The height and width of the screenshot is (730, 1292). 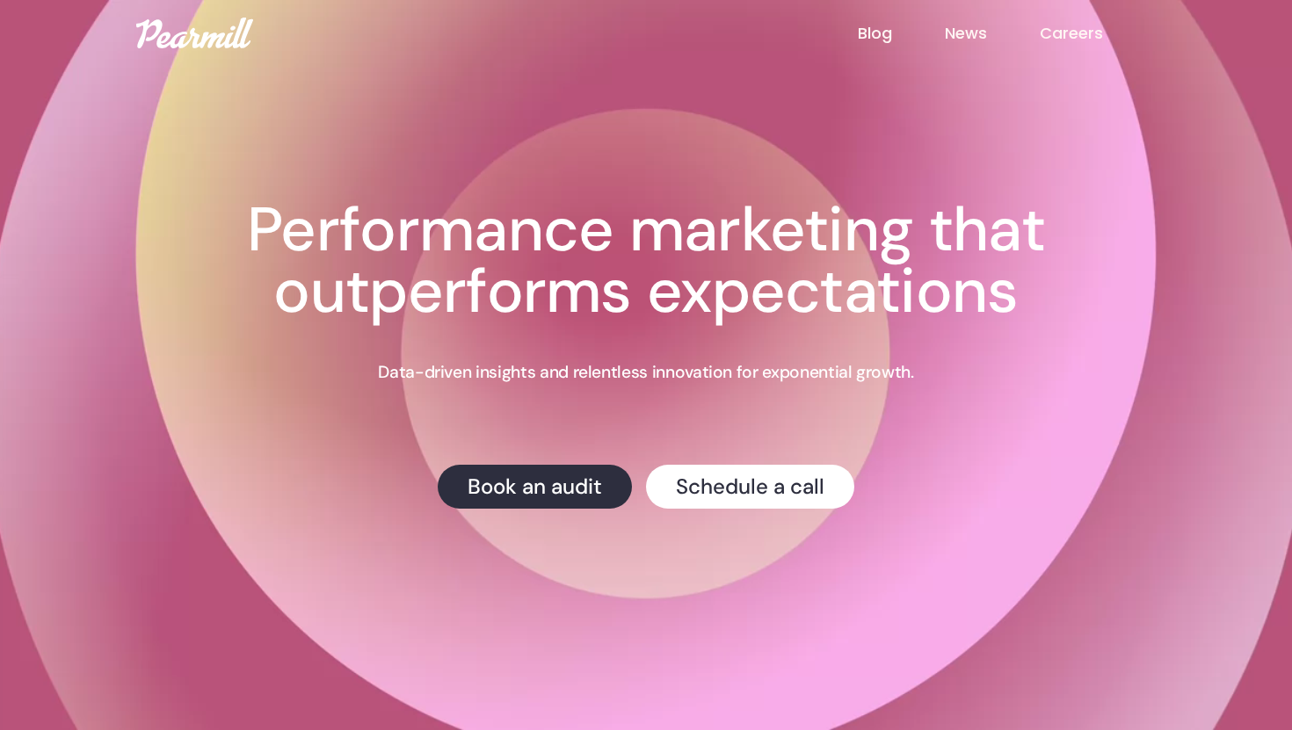 What do you see at coordinates (646, 261) in the screenshot?
I see `h1: Performance marketing that outperforms expectations` at bounding box center [646, 261].